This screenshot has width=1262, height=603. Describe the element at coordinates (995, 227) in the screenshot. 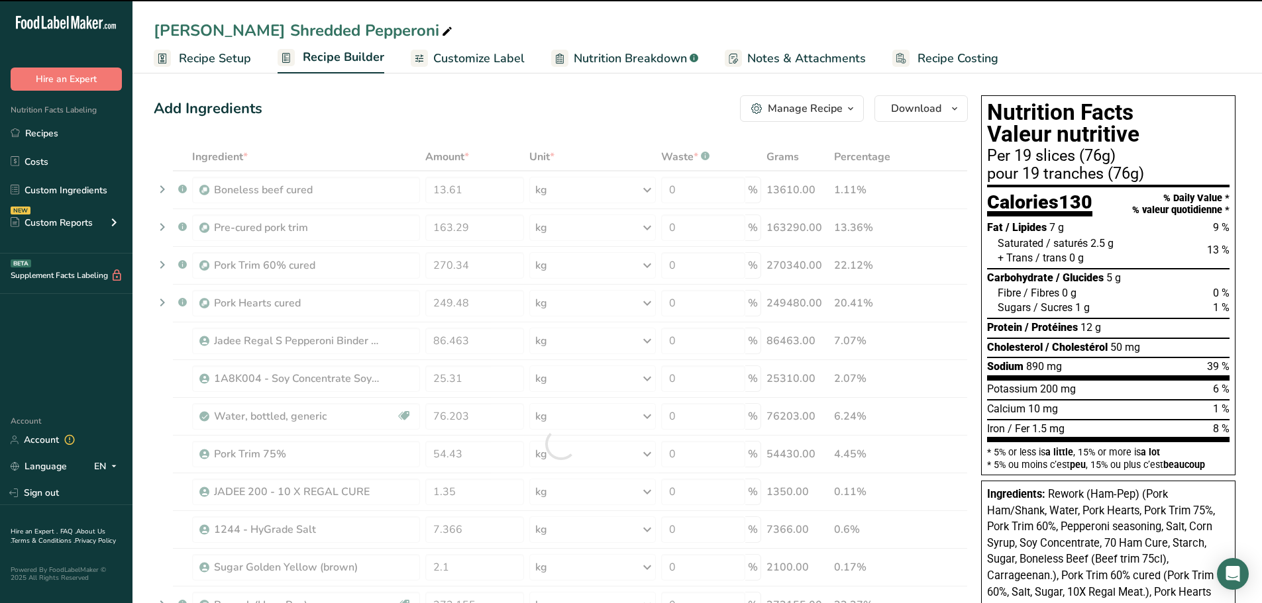

I see `span: Fat` at that location.